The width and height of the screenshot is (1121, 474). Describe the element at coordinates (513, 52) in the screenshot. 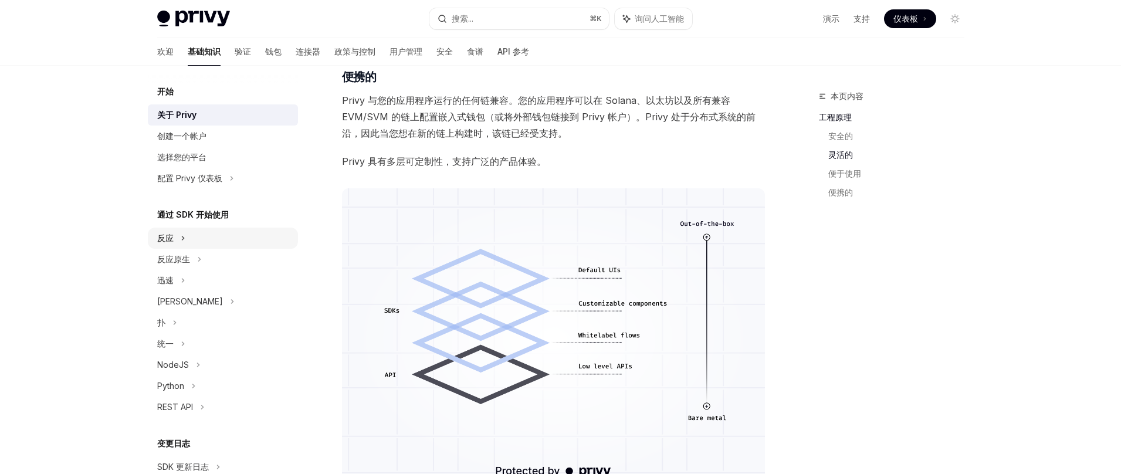

I see `a: API 参考` at that location.